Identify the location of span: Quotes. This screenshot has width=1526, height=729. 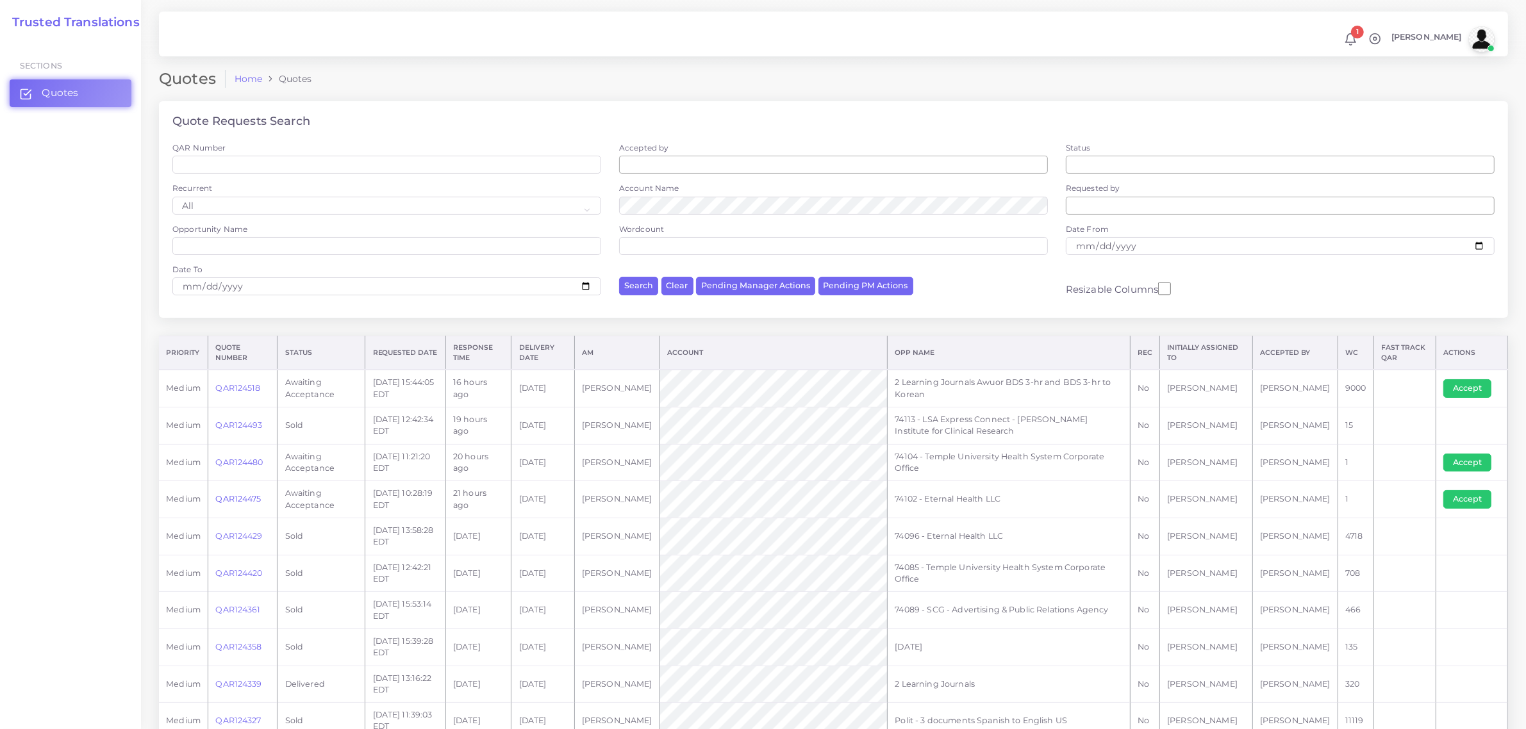
(60, 93).